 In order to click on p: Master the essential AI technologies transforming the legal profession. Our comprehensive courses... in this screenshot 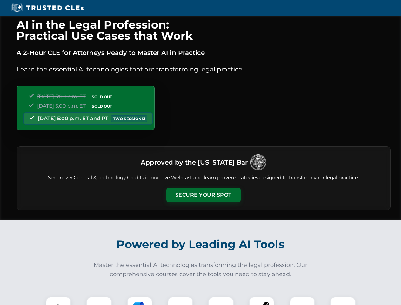, I will do `click(201, 269)`.